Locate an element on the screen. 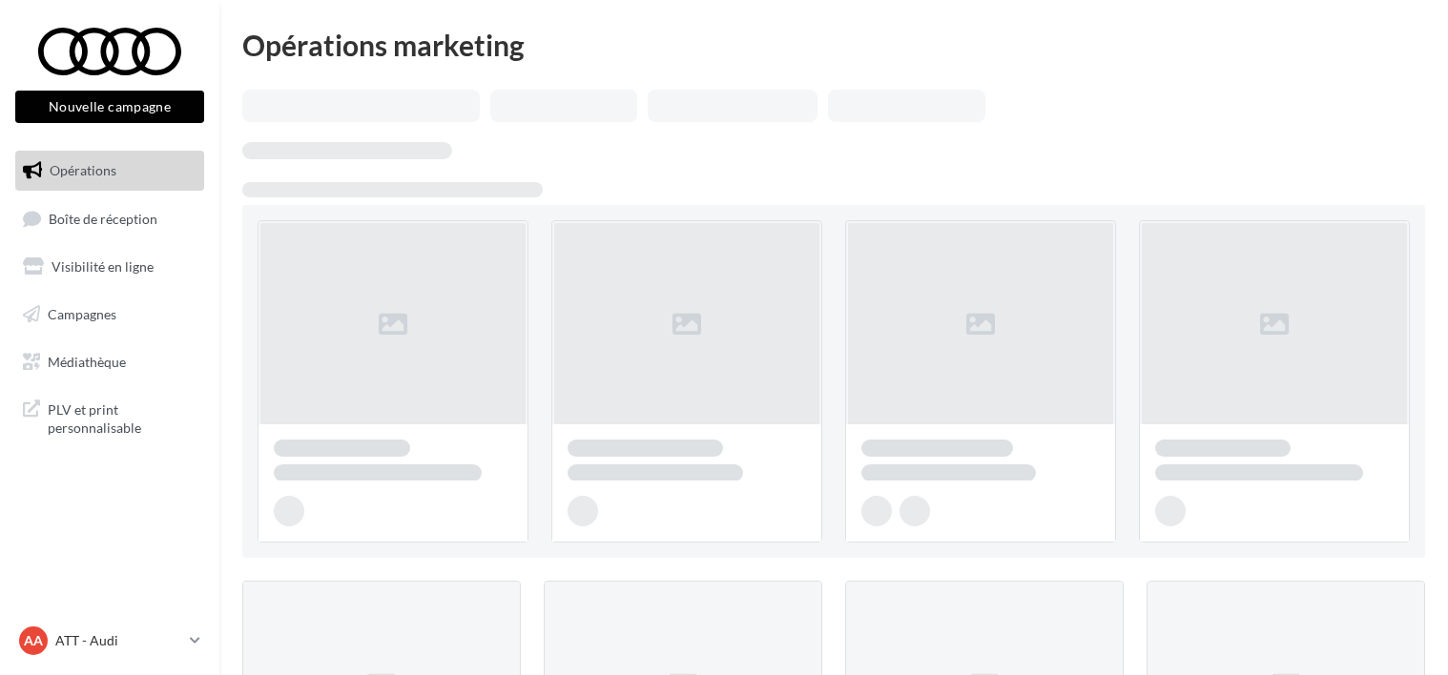  a: Visibilité en ligne is located at coordinates (110, 267).